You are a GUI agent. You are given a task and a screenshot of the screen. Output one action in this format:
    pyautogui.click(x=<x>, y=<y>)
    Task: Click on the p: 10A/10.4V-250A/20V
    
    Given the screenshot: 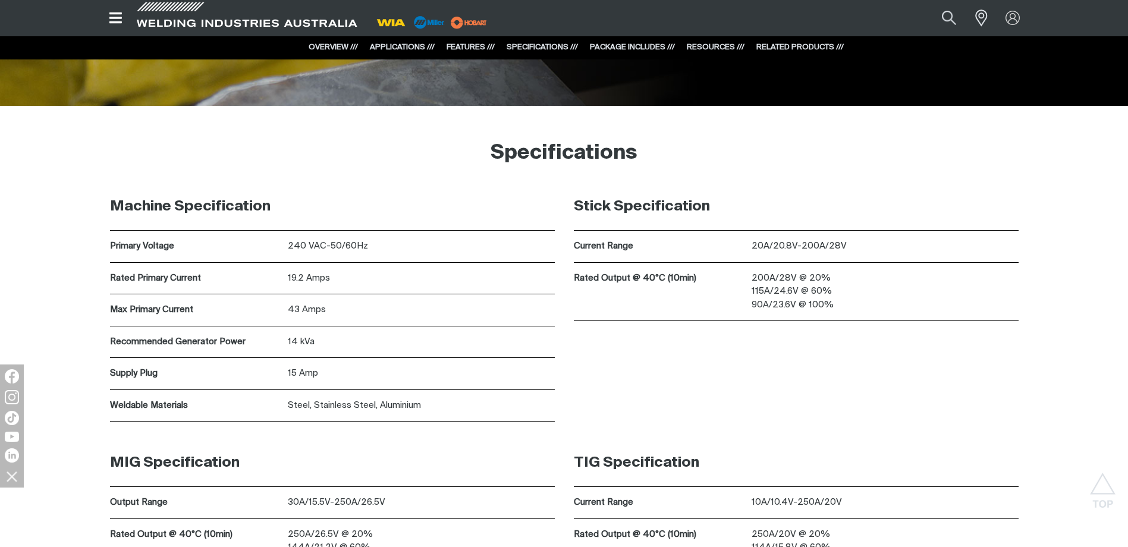 What is the action you would take?
    pyautogui.click(x=885, y=502)
    